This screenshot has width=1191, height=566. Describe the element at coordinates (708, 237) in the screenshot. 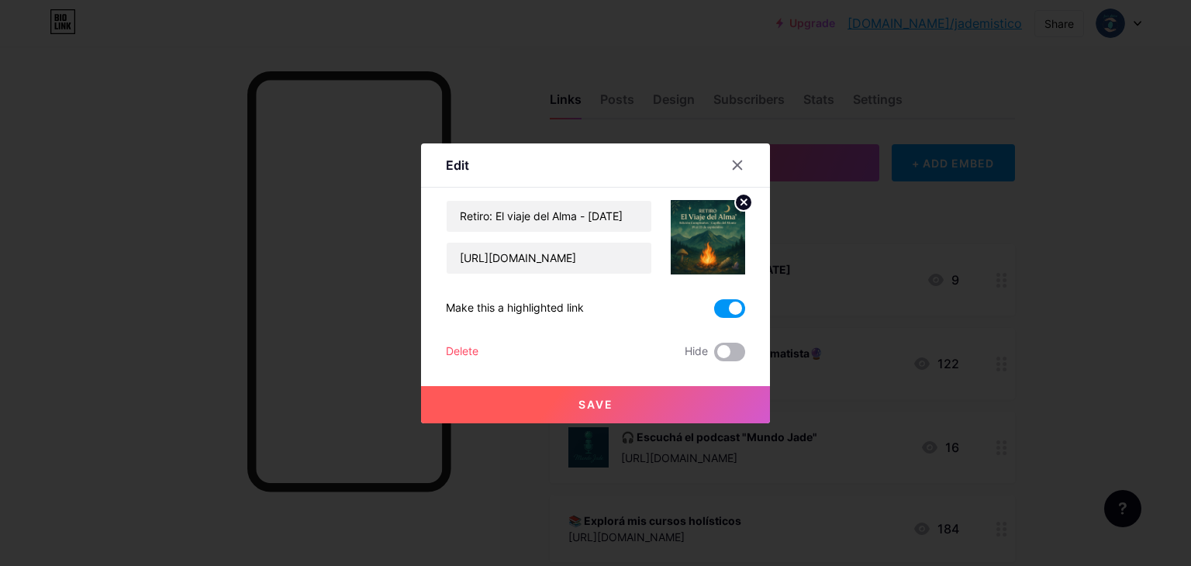

I see `img: link_thumbnail` at that location.